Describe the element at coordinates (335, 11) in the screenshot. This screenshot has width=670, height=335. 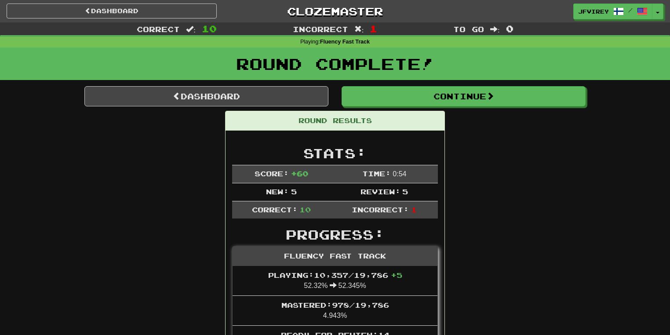
I see `a: Clozemaster` at that location.